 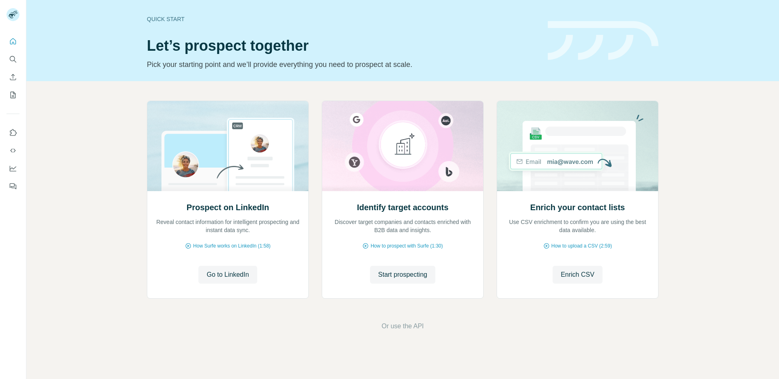 I want to click on p: Use CSV enrichment to confirm you are using the best data available., so click(x=578, y=226).